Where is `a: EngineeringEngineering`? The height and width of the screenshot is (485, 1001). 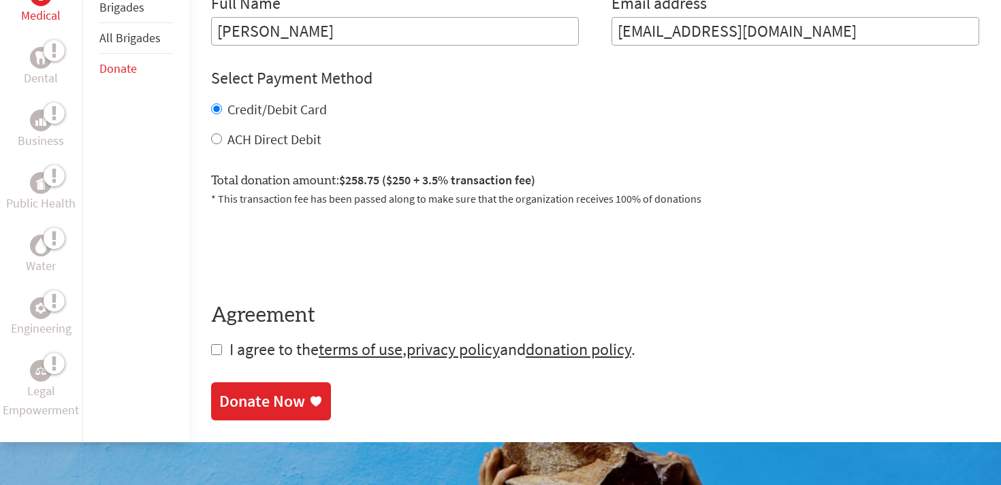 a: EngineeringEngineering is located at coordinates (41, 318).